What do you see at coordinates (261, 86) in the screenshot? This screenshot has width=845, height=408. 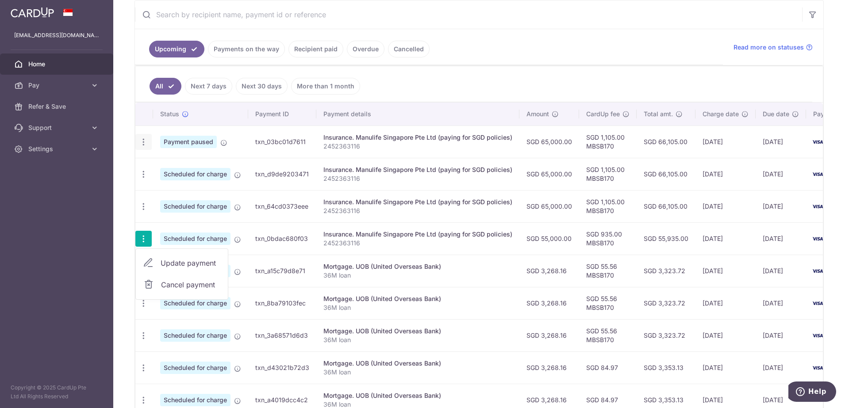 I see `a: Next 30 days` at bounding box center [261, 86].